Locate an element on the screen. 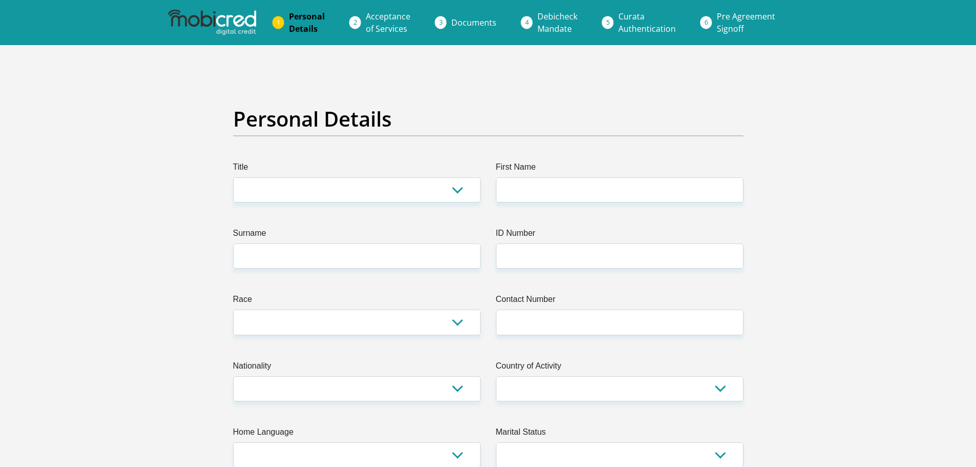 The image size is (976, 467). label: Home Language is located at coordinates (357, 434).